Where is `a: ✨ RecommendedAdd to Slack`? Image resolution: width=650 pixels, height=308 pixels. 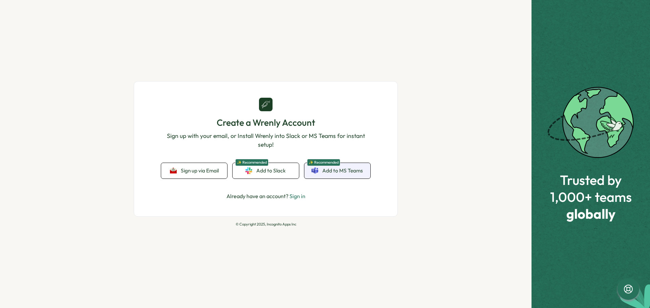
a: ✨ RecommendedAdd to Slack is located at coordinates (265, 171).